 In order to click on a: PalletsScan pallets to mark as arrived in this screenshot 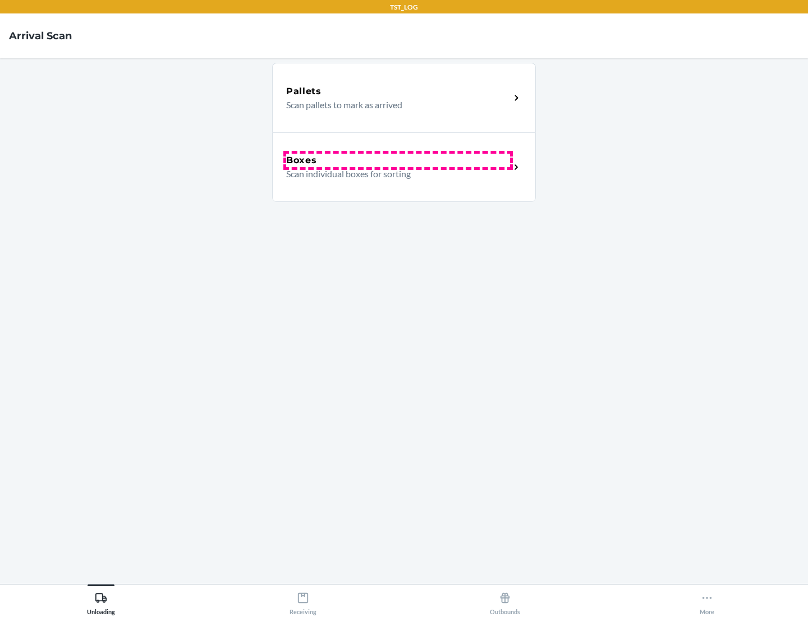, I will do `click(404, 98)`.